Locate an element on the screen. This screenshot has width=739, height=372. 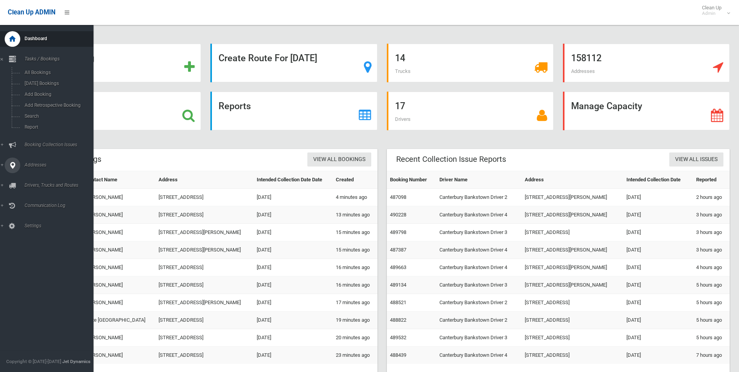
span: Drivers, Trucks and Routes is located at coordinates (61, 185).